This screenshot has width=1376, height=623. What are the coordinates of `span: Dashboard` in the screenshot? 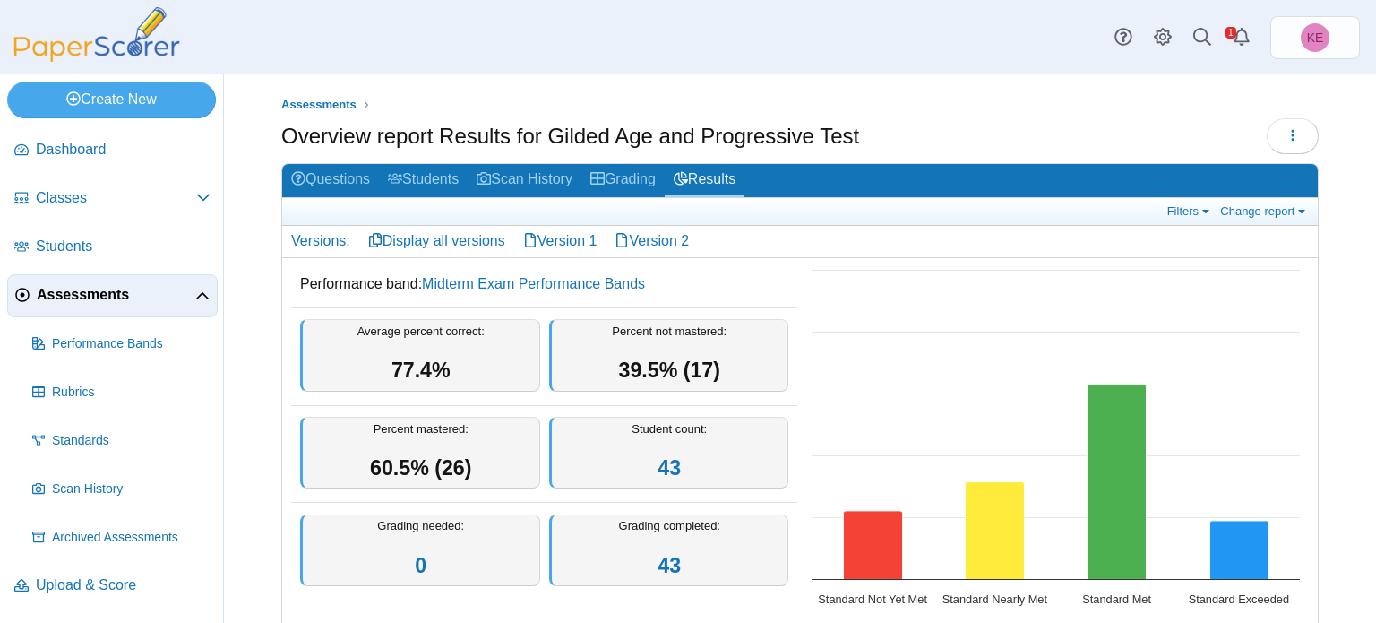 It's located at (123, 150).